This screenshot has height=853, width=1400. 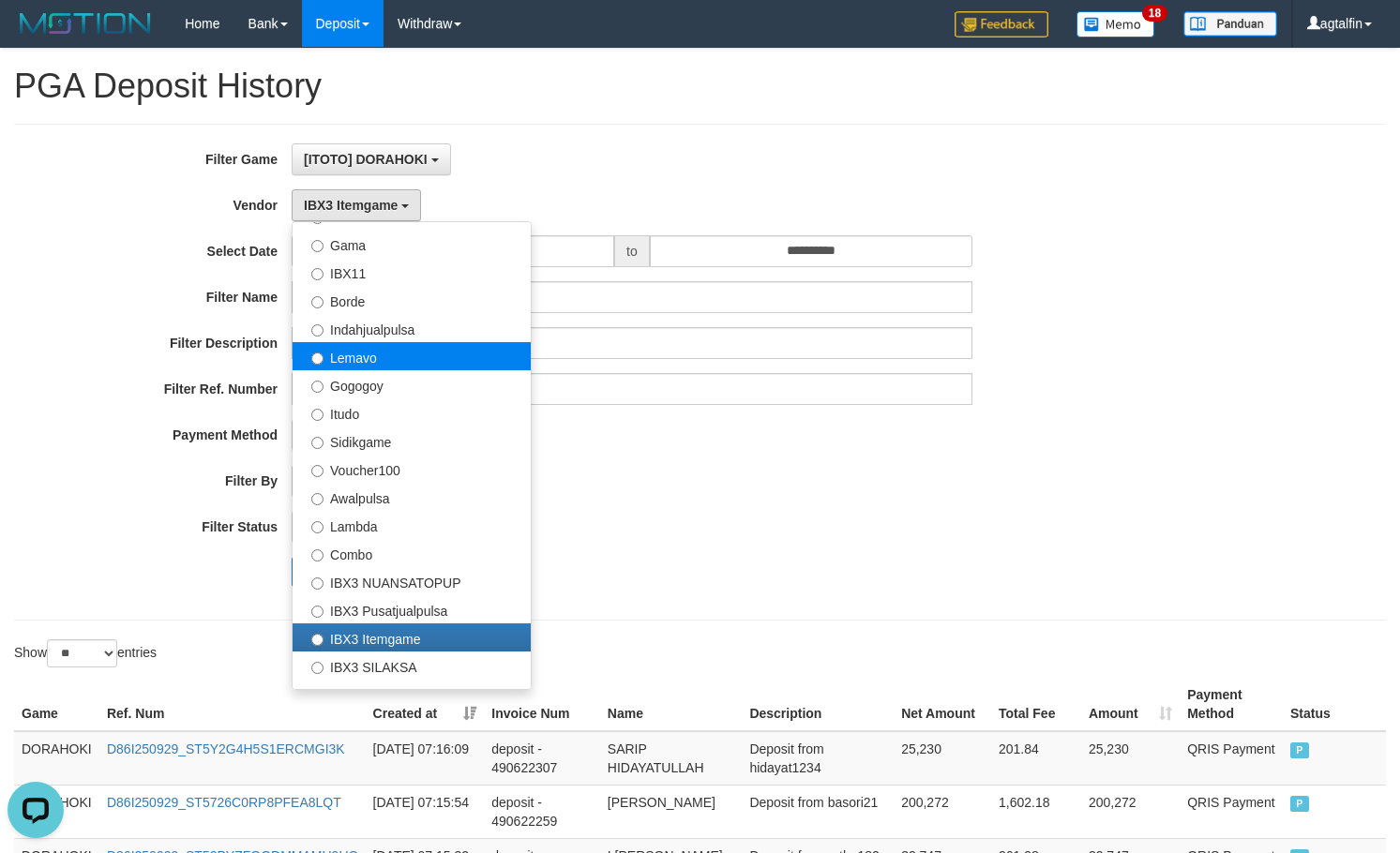 I want to click on label: IBX11, so click(x=411, y=272).